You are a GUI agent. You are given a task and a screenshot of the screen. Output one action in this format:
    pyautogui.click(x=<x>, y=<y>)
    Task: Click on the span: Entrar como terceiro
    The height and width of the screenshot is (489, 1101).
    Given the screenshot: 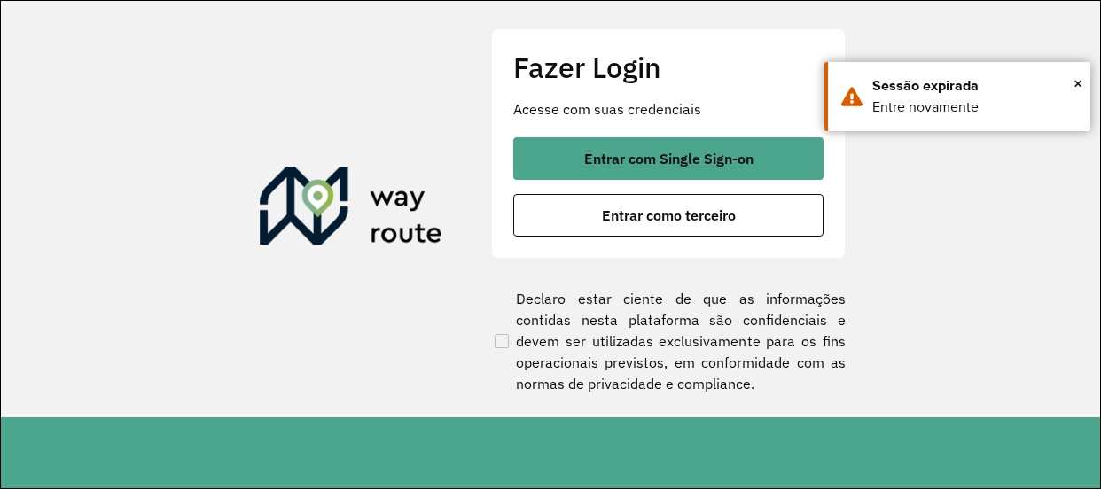 What is the action you would take?
    pyautogui.click(x=668, y=215)
    